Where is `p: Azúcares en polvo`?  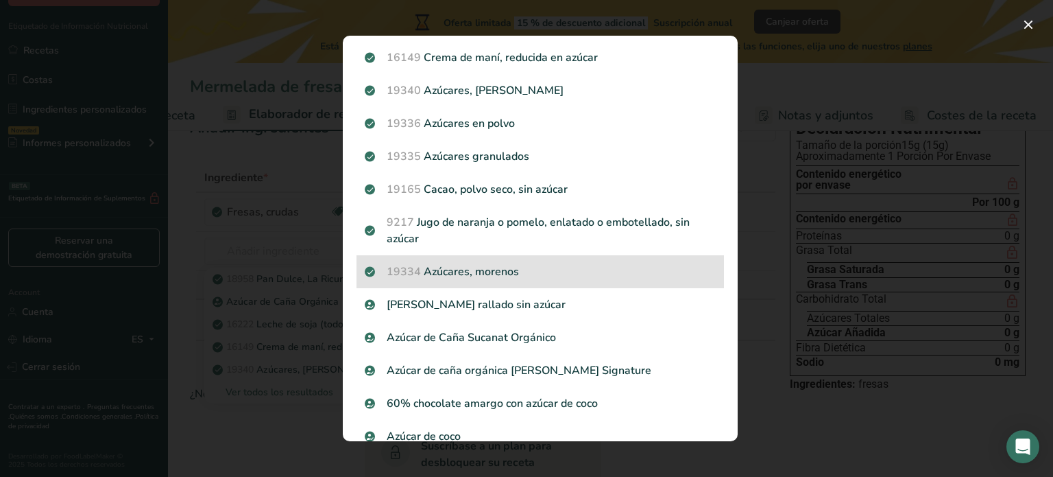
p: Azúcares en polvo is located at coordinates (540, 123).